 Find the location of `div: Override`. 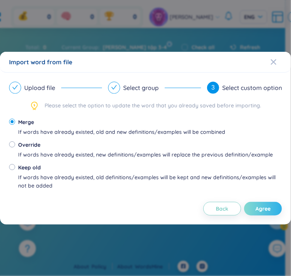

div: Override is located at coordinates (145, 145).